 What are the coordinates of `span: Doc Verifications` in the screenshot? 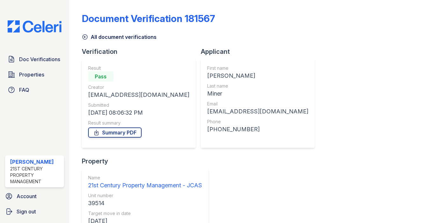 It's located at (39, 59).